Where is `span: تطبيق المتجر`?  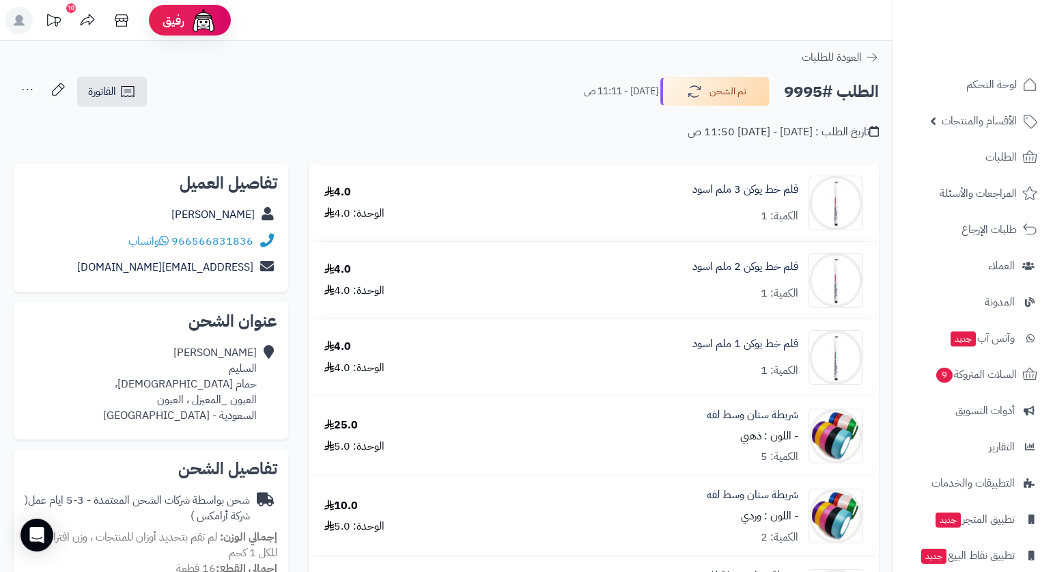
span: تطبيق المتجر is located at coordinates (974, 519).